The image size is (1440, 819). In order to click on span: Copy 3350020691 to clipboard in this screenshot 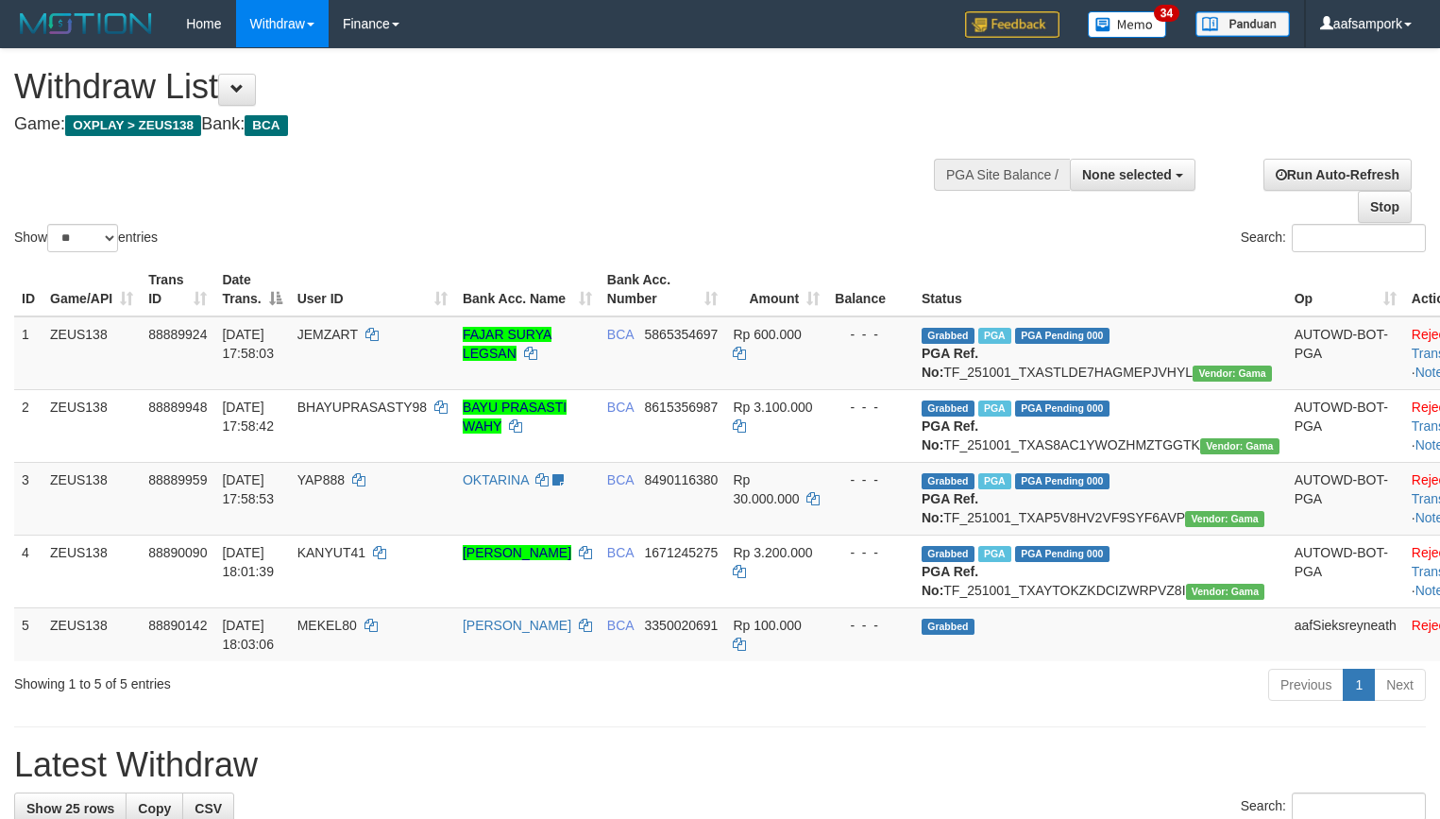, I will do `click(682, 625)`.